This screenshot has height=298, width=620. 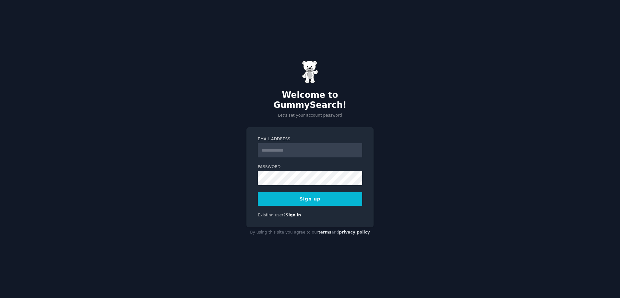 I want to click on label: Password, so click(x=310, y=167).